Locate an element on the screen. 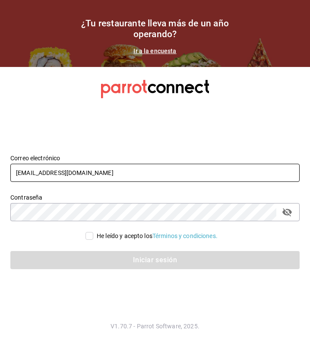 Image resolution: width=310 pixels, height=356 pixels. label: Contraseña is located at coordinates (155, 197).